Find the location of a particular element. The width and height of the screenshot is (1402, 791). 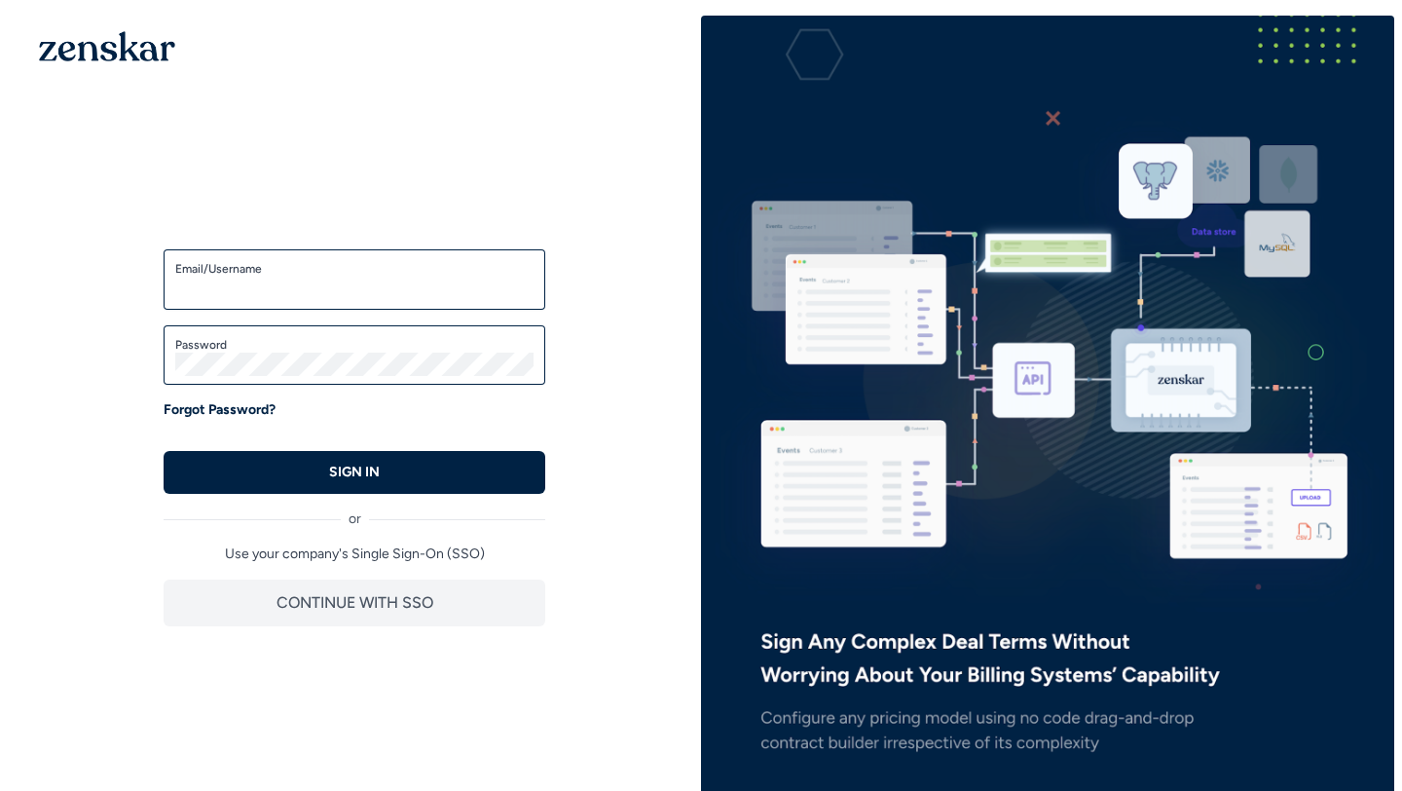

p: Forgot Password? is located at coordinates (219, 410).